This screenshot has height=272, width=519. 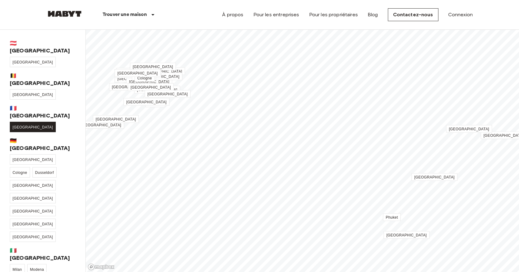 I want to click on span: Dusseldorf, so click(x=44, y=173).